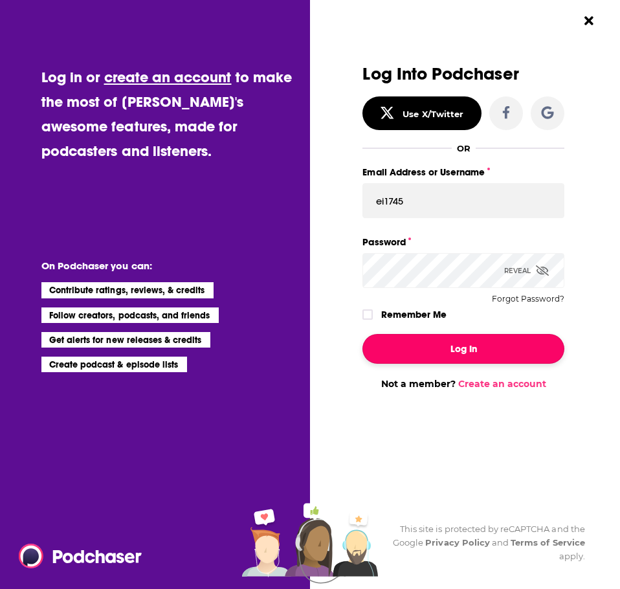 The width and height of the screenshot is (620, 589). I want to click on div: Not a member?, so click(463, 384).